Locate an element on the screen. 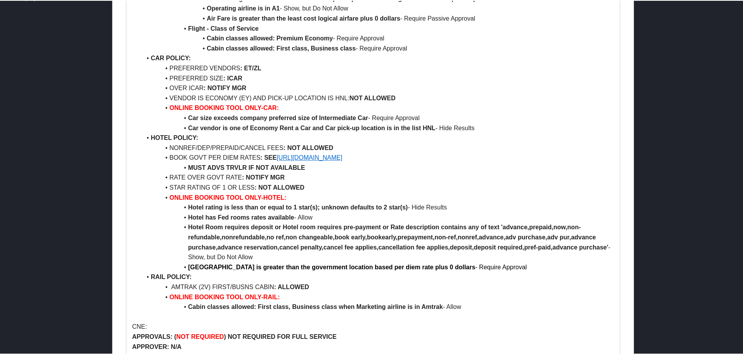  strong: Hotel Room requires deposit or Hotel room requires pre-payment or Rate description contains any o... is located at coordinates (398, 236).